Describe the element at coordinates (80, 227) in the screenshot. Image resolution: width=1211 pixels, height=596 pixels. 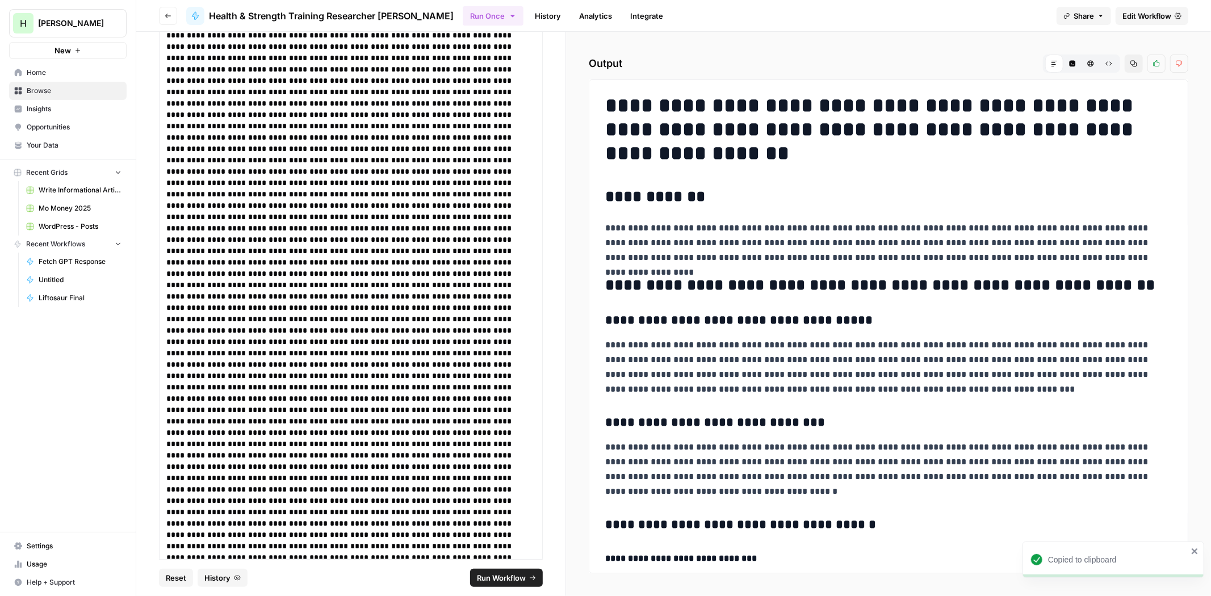
I see `span: WordPress - Posts` at that location.